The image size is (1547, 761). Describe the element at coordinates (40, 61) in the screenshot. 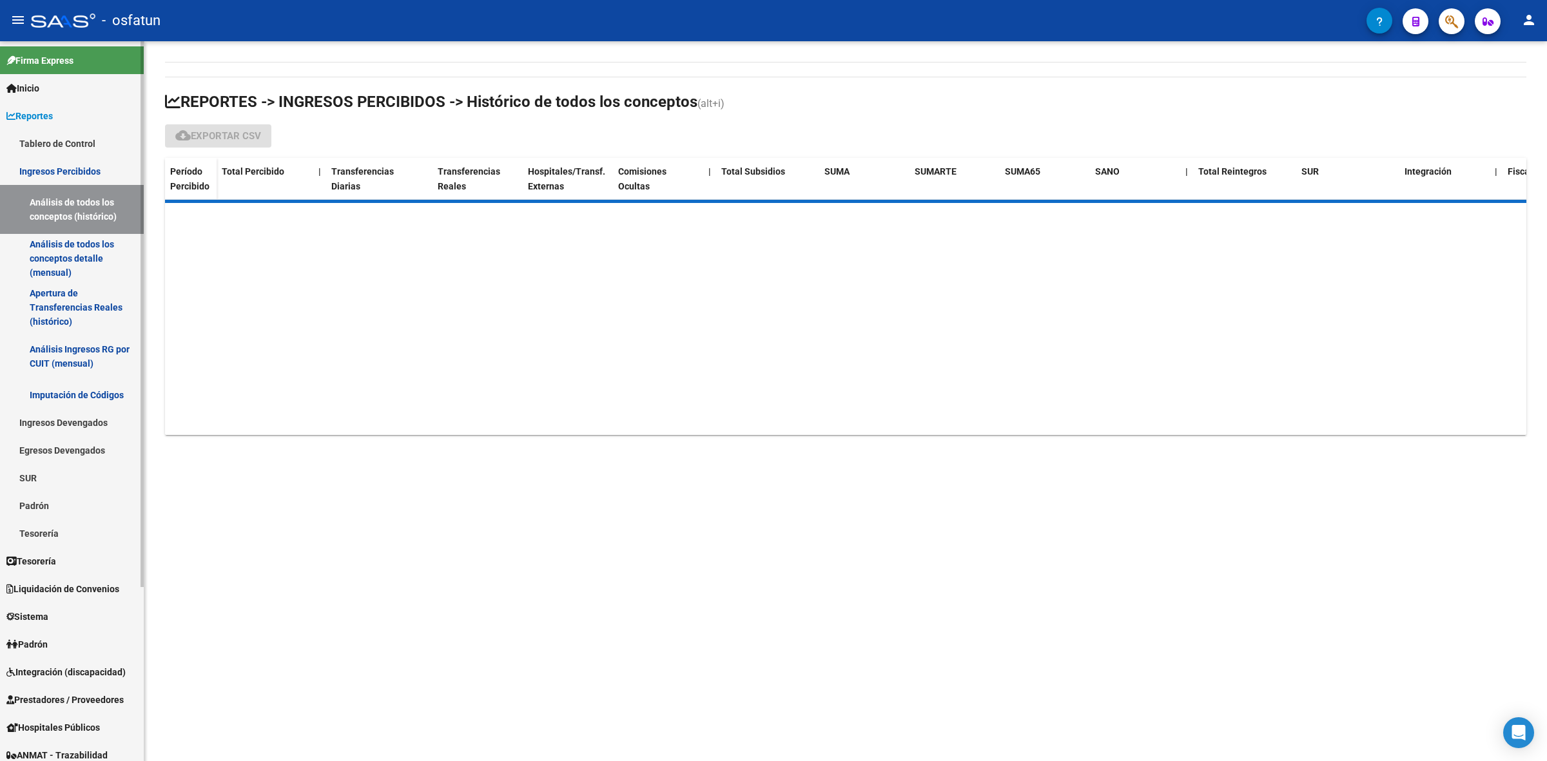

I see `span: Firma Express` at that location.